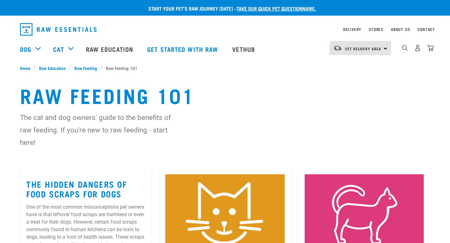 The image size is (450, 243). I want to click on span: Raw Feeding, so click(86, 68).